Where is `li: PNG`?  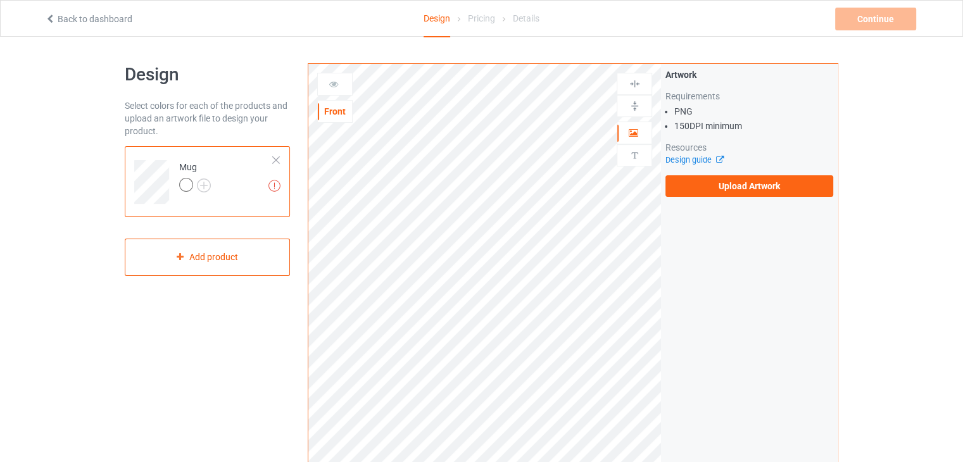 li: PNG is located at coordinates (753, 111).